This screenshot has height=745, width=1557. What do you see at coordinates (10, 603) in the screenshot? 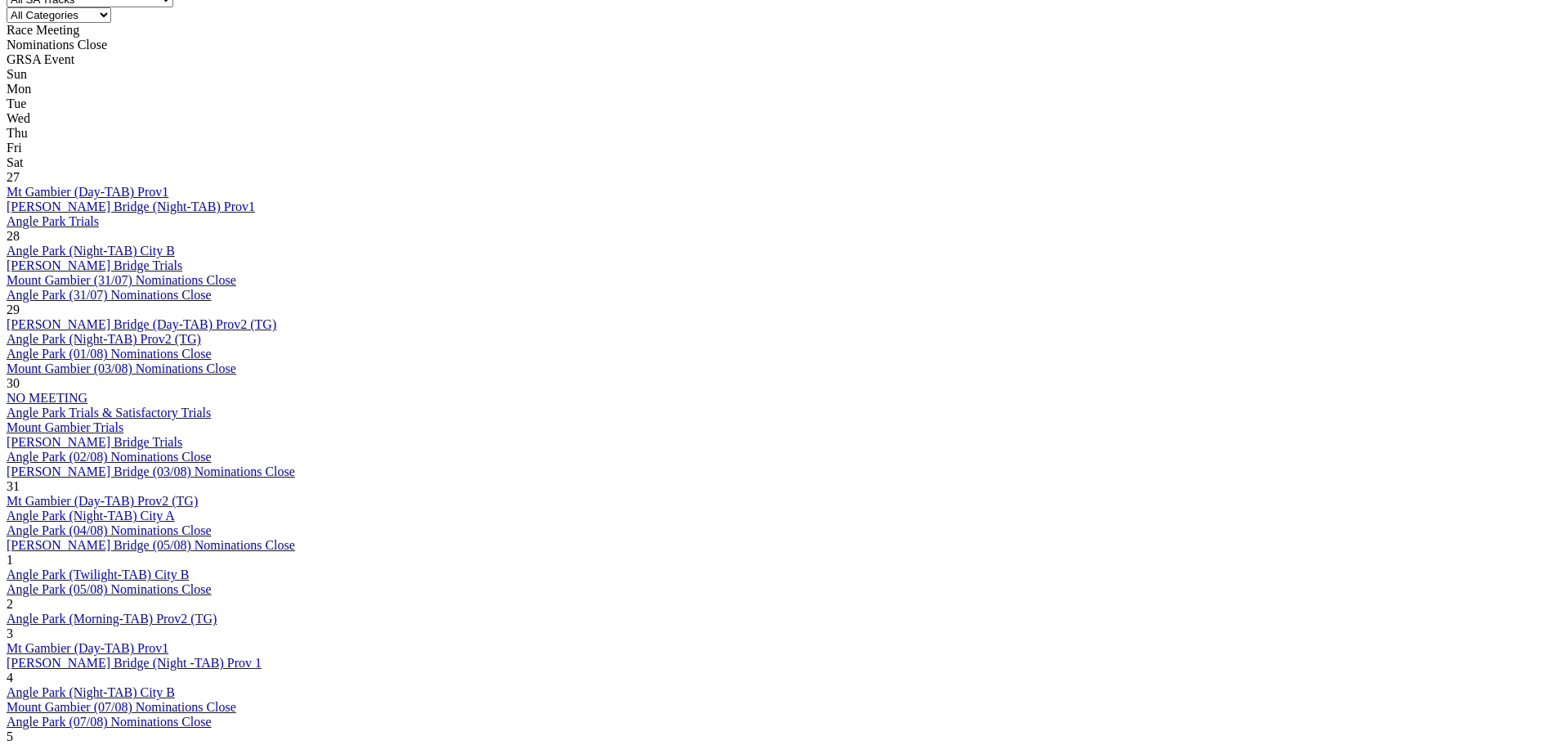
I see `span: 2` at bounding box center [10, 603].